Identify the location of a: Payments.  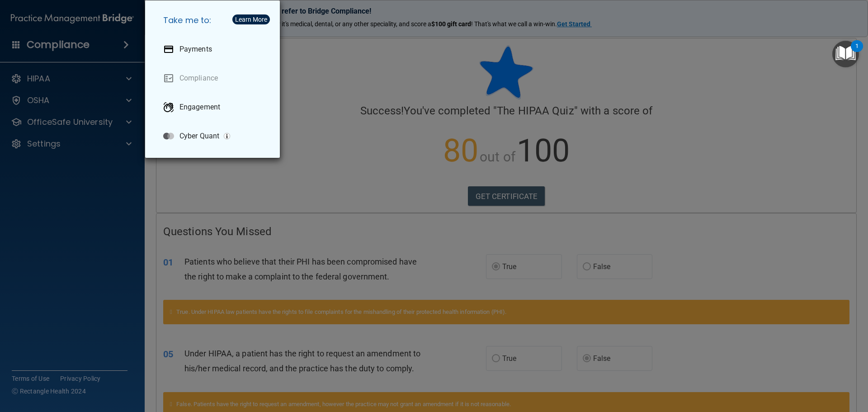
(214, 49).